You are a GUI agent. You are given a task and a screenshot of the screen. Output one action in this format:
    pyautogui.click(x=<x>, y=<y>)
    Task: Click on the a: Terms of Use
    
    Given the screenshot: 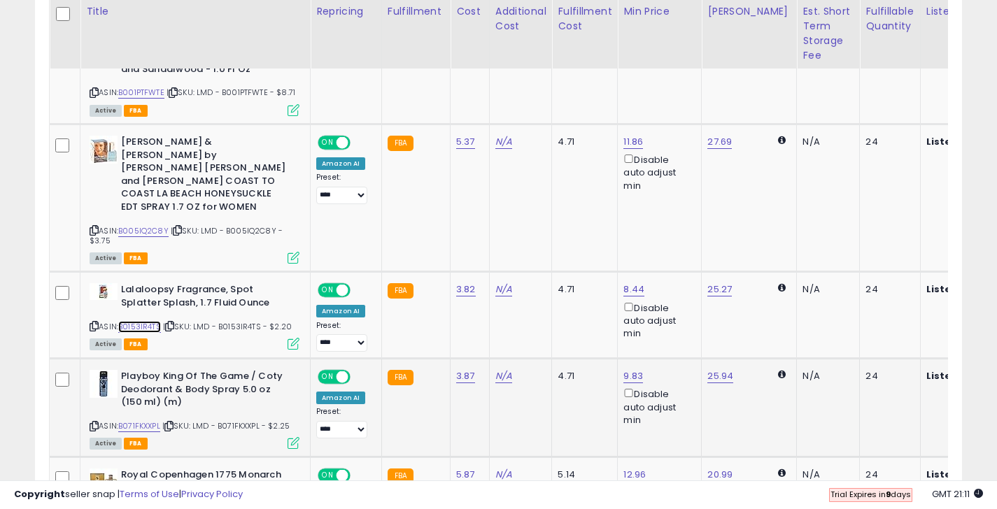 What is the action you would take?
    pyautogui.click(x=149, y=494)
    